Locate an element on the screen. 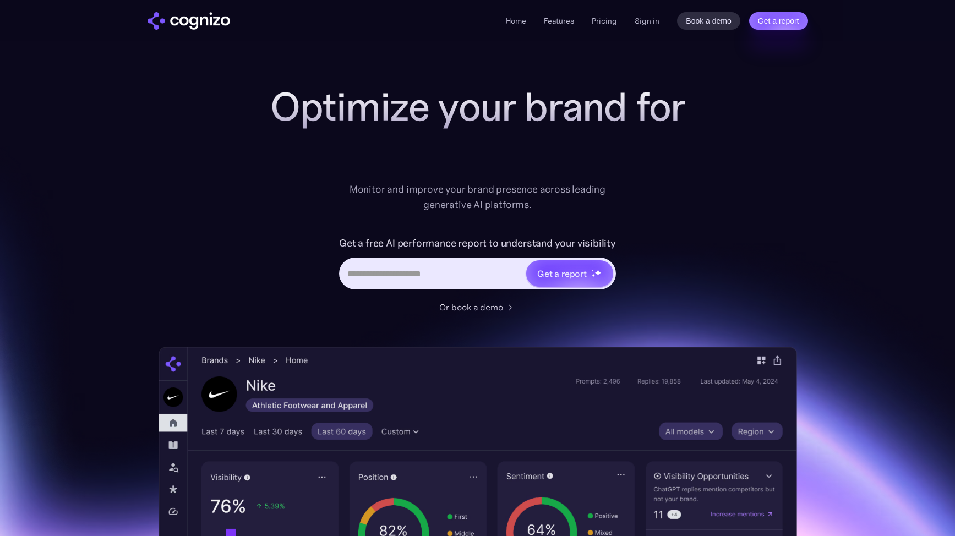 Image resolution: width=955 pixels, height=536 pixels. h1: Optimize your brand for is located at coordinates (478, 107).